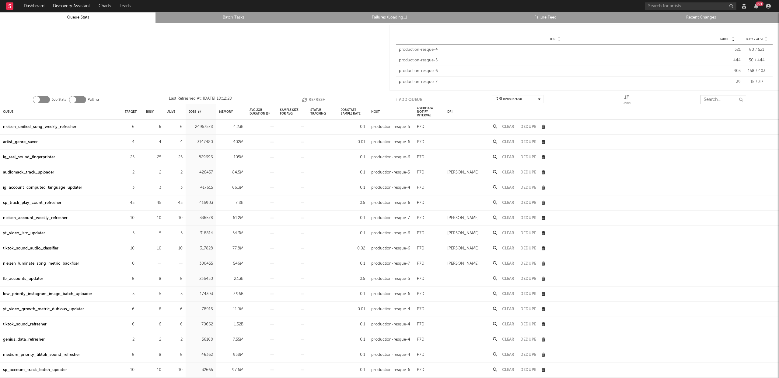  Describe the element at coordinates (40, 127) in the screenshot. I see `a: nielsen_unified_song_weekly_refresher` at that location.